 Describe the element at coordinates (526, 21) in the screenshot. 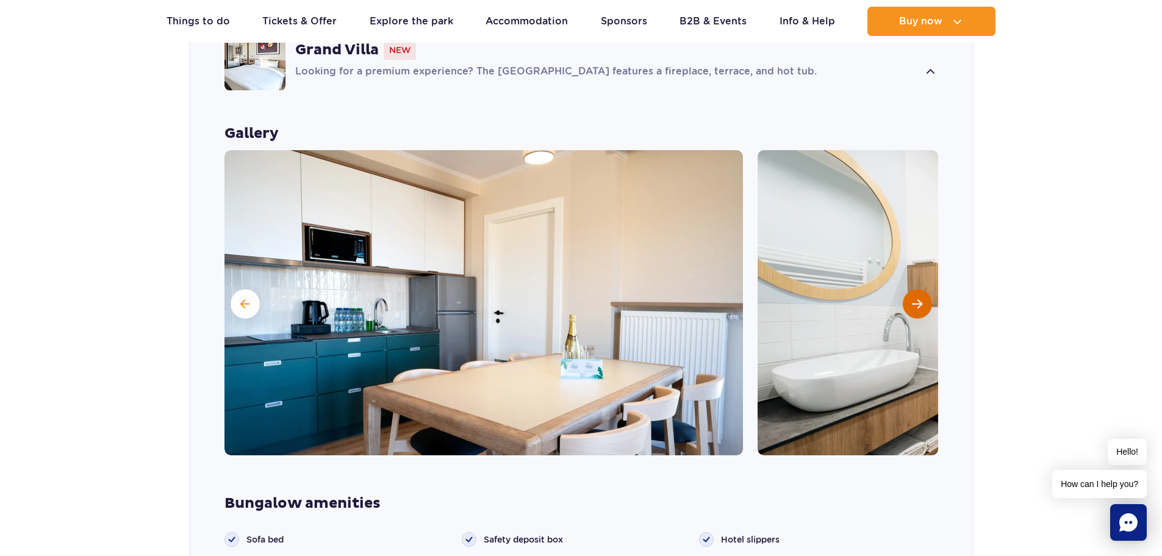

I see `a: Accommodation` at that location.